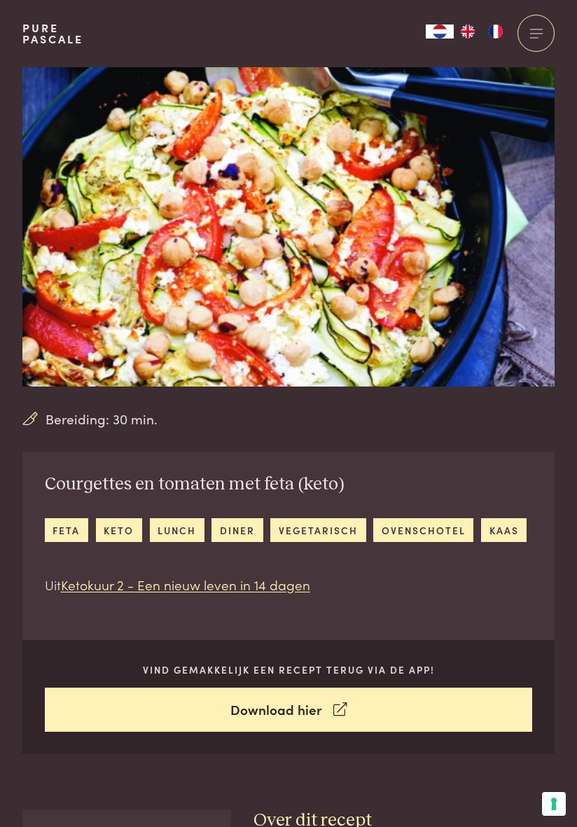  What do you see at coordinates (468, 32) in the screenshot?
I see `aside: Language selected: Nederlands` at bounding box center [468, 32].